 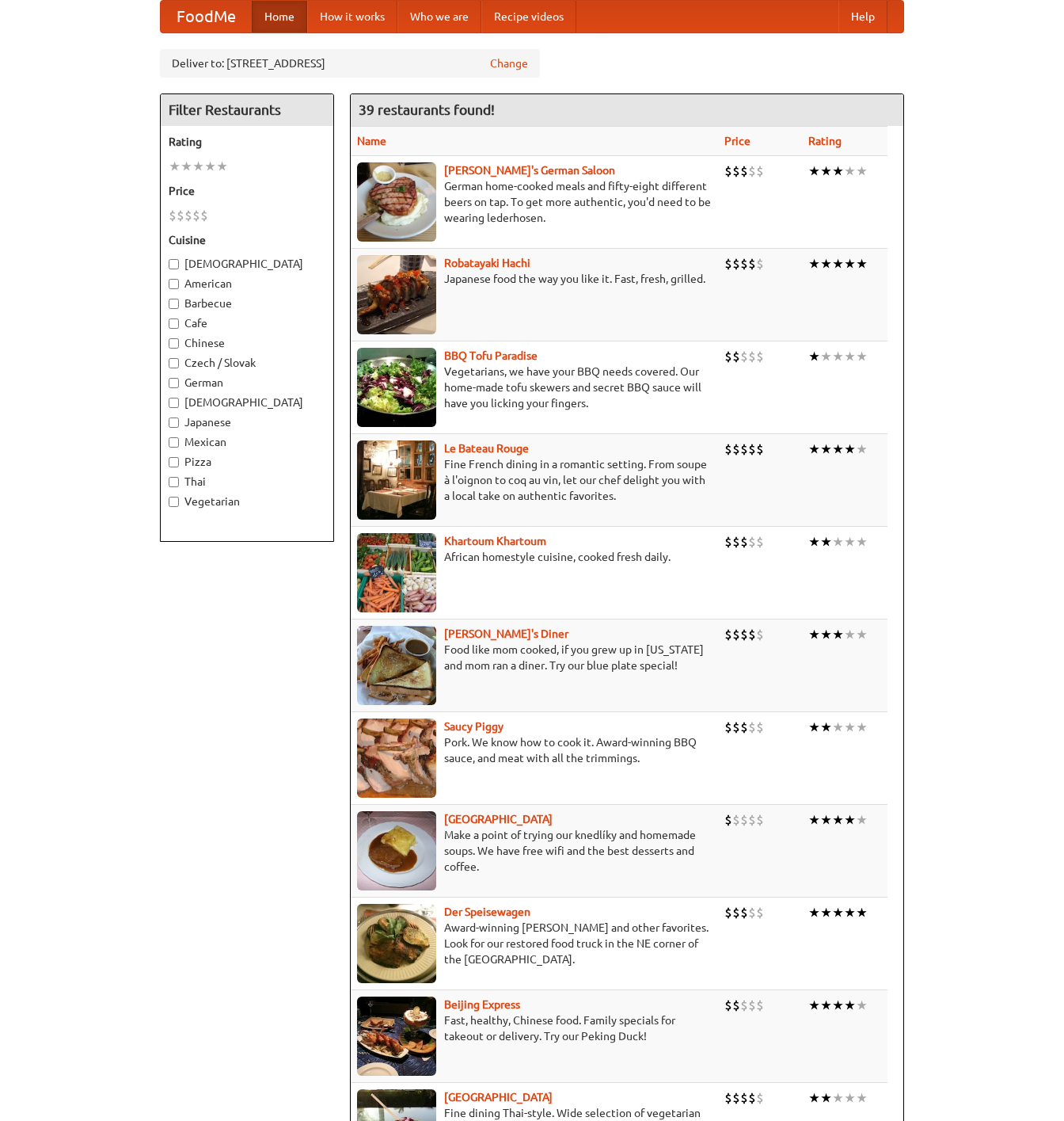 What do you see at coordinates (247, 191) in the screenshot?
I see `h5: Price` at bounding box center [247, 191].